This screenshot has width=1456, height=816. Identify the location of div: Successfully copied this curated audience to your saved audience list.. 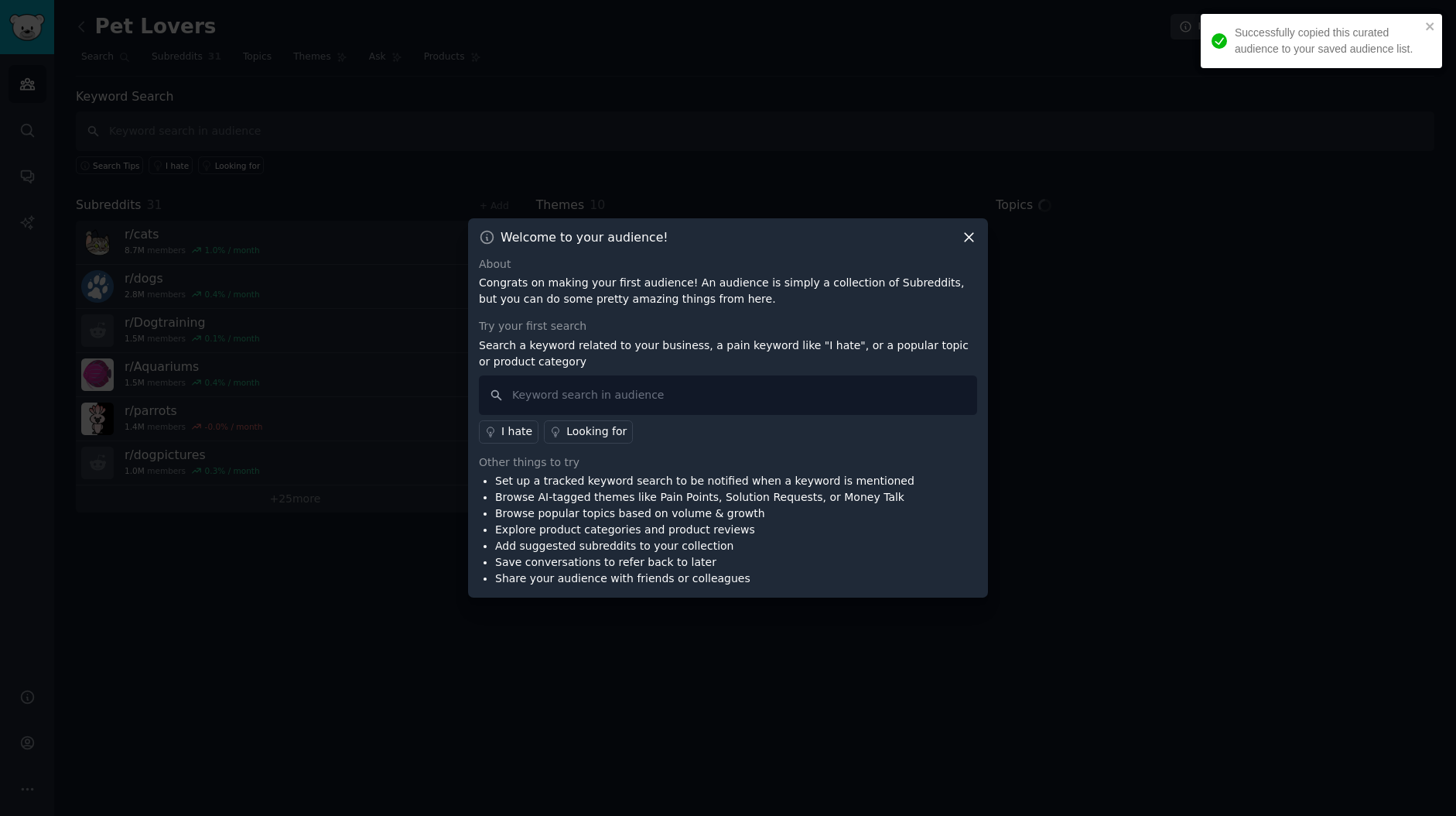
(1327, 41).